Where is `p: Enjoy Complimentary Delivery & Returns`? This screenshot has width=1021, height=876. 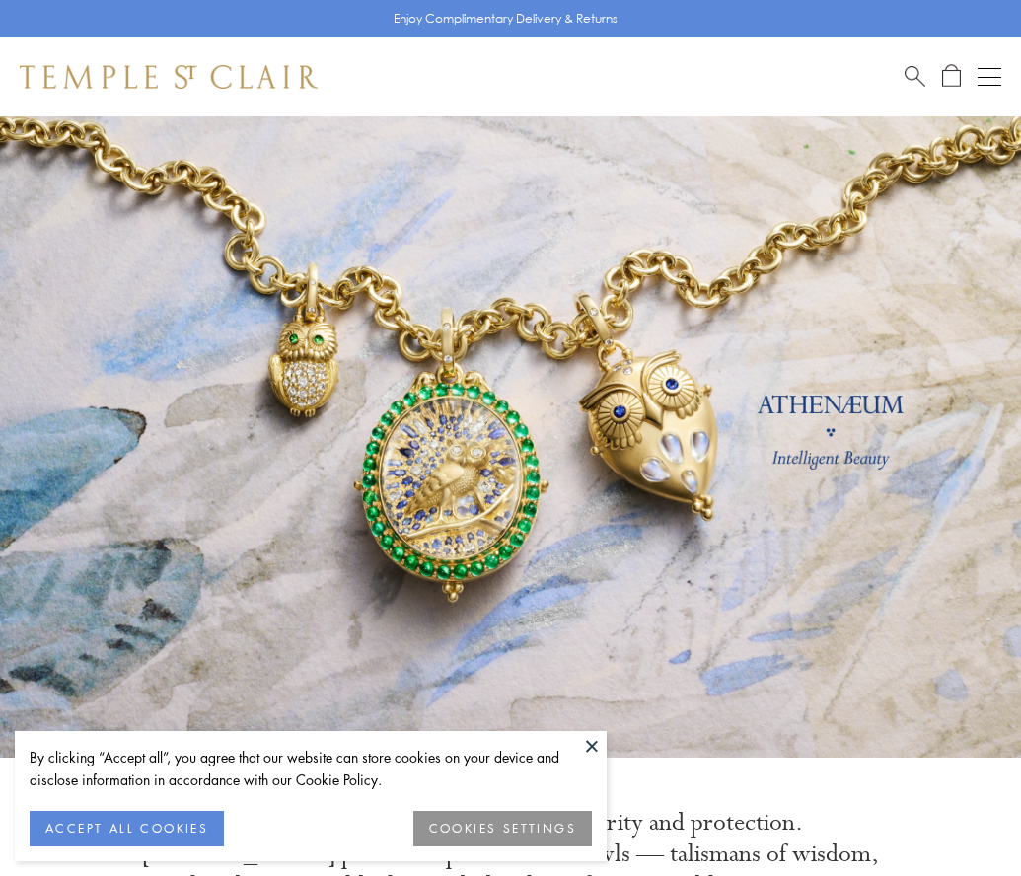
p: Enjoy Complimentary Delivery & Returns is located at coordinates (505, 19).